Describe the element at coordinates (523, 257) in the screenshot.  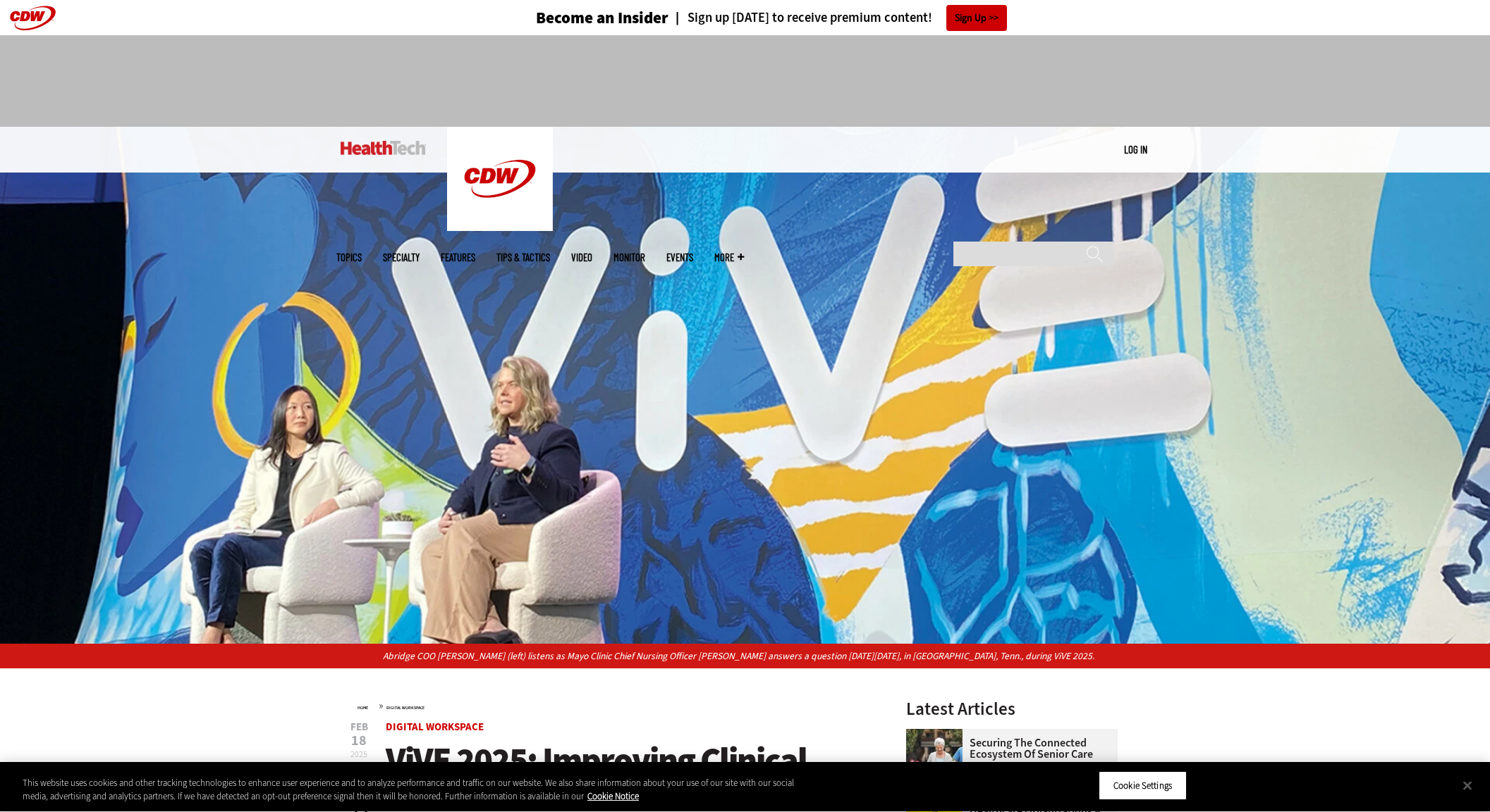
I see `a: Tips & Tactics` at that location.